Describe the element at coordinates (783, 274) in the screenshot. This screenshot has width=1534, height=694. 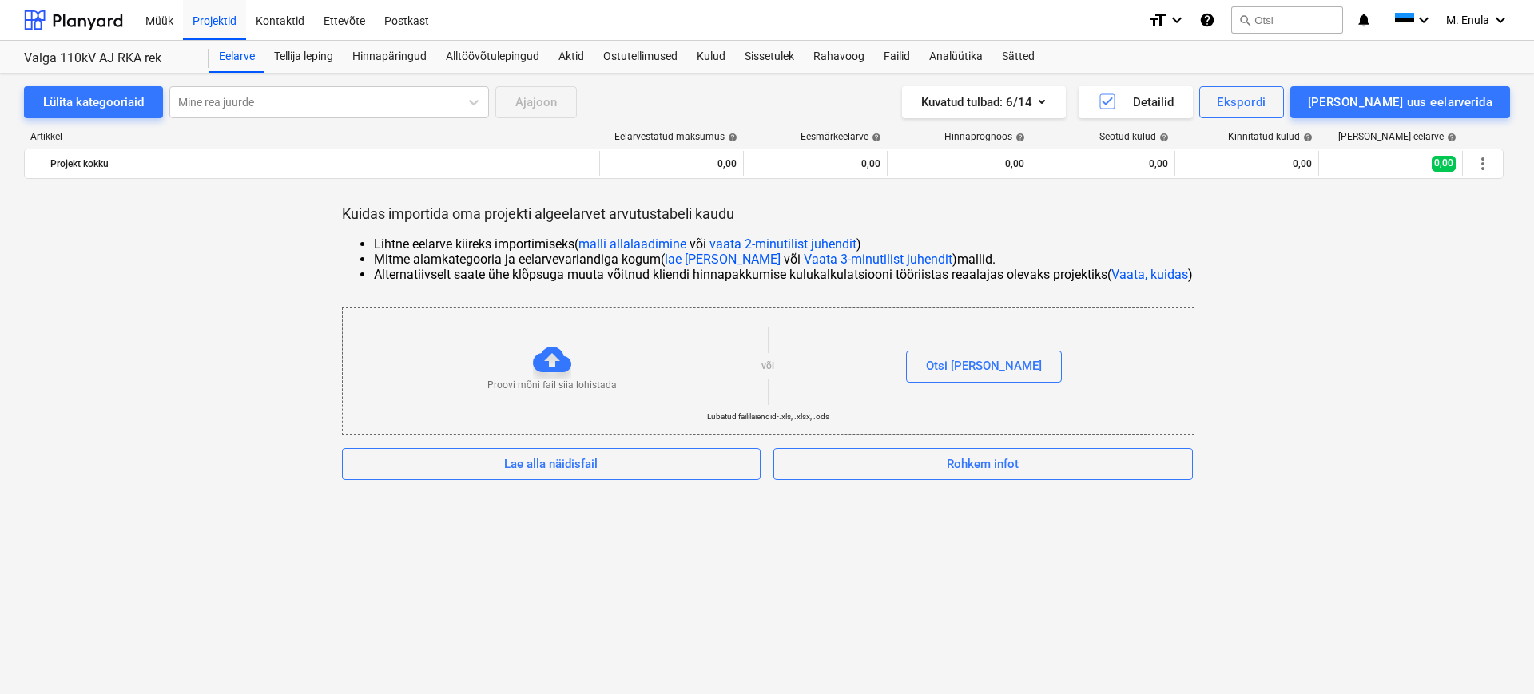
I see `li: Alternatiivselt saate ühe klõpsuga muuta võitnud kliendi hinnapakkumise kulukalkulatsiooni töörii...` at that location.